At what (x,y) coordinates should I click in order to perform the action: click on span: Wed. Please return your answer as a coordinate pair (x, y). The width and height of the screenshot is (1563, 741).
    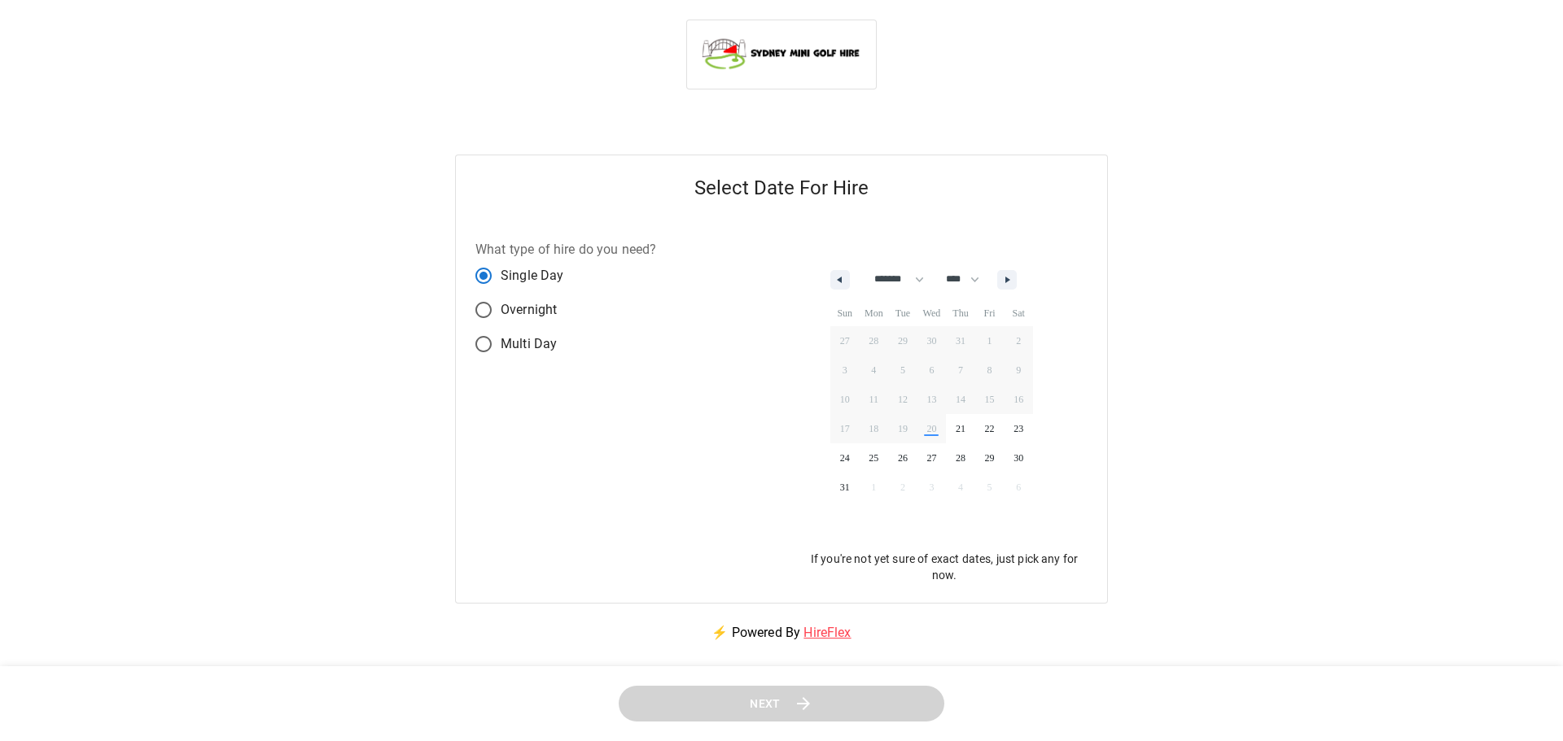
    Looking at the image, I should click on (932, 313).